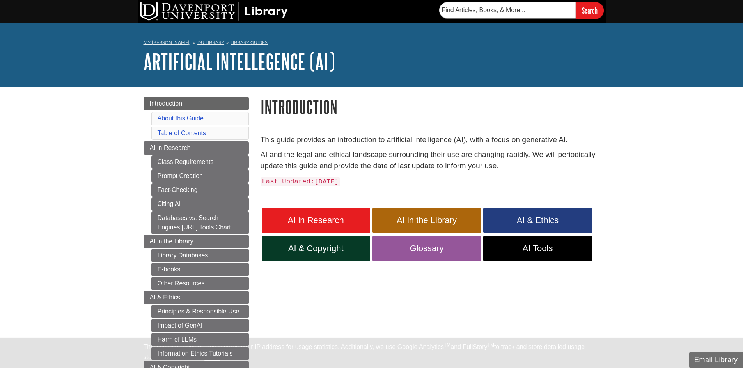 Image resolution: width=743 pixels, height=368 pixels. I want to click on a: Library Guides, so click(249, 42).